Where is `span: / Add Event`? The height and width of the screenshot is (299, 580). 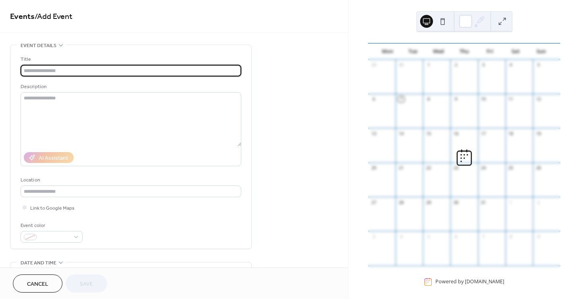 span: / Add Event is located at coordinates (54, 17).